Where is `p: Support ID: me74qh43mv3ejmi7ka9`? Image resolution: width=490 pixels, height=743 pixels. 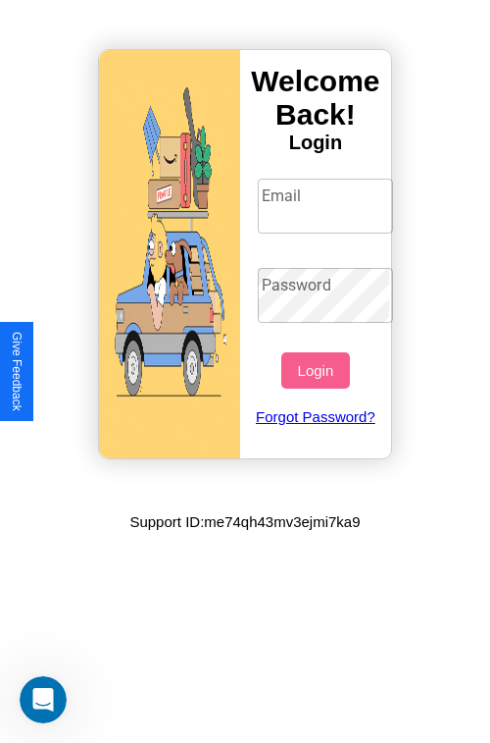
p: Support ID: me74qh43mv3ejmi7ka9 is located at coordinates (244, 521).